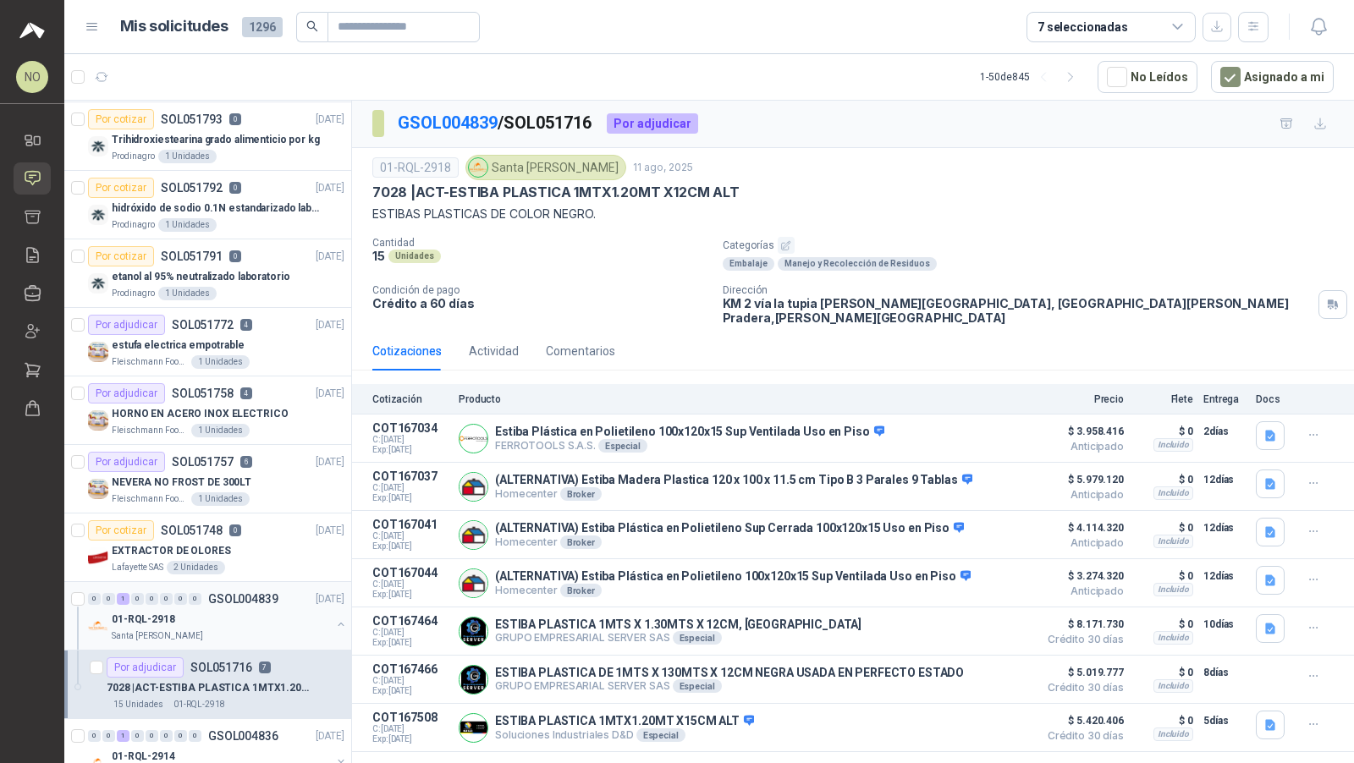  What do you see at coordinates (1225, 625) in the screenshot?
I see `p: 10 días` at bounding box center [1225, 625].